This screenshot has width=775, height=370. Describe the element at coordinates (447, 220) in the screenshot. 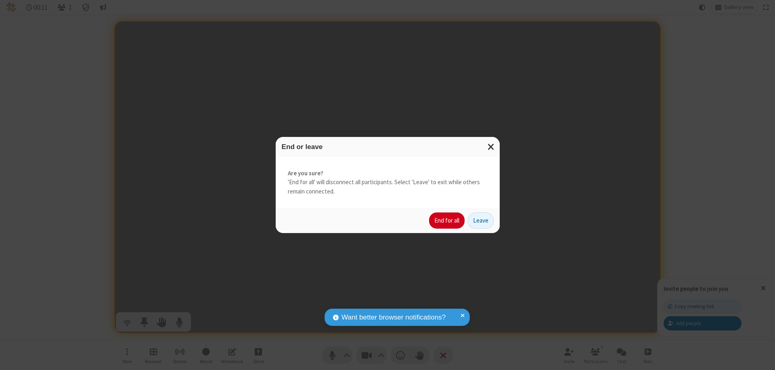

I see `button: End for all` at that location.